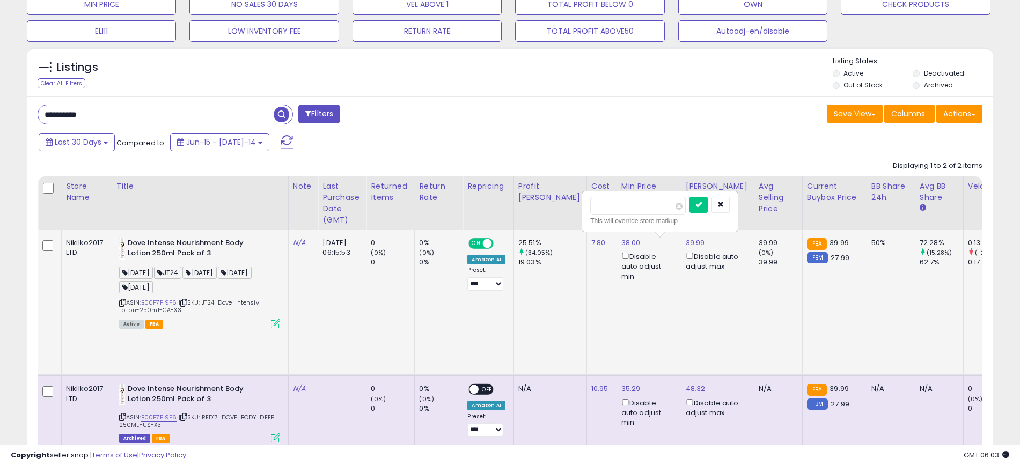 The height and width of the screenshot is (466, 1020). I want to click on span: All listings currently available for purchase on Amazon, so click(131, 324).